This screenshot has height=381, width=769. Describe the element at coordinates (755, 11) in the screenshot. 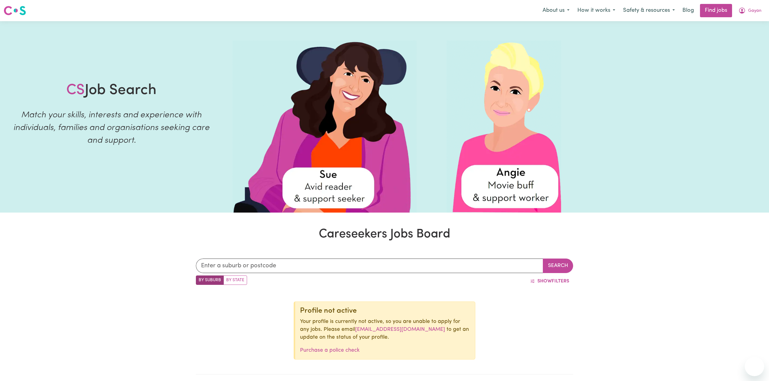

I see `span: Gayan` at that location.